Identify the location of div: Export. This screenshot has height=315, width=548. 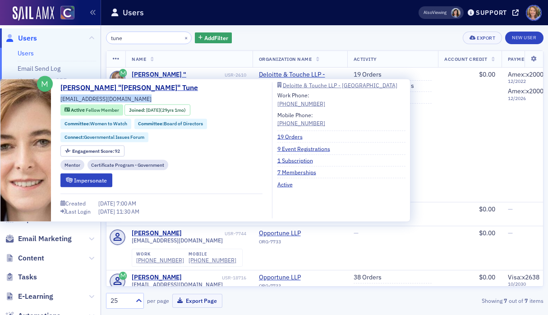
(485, 38).